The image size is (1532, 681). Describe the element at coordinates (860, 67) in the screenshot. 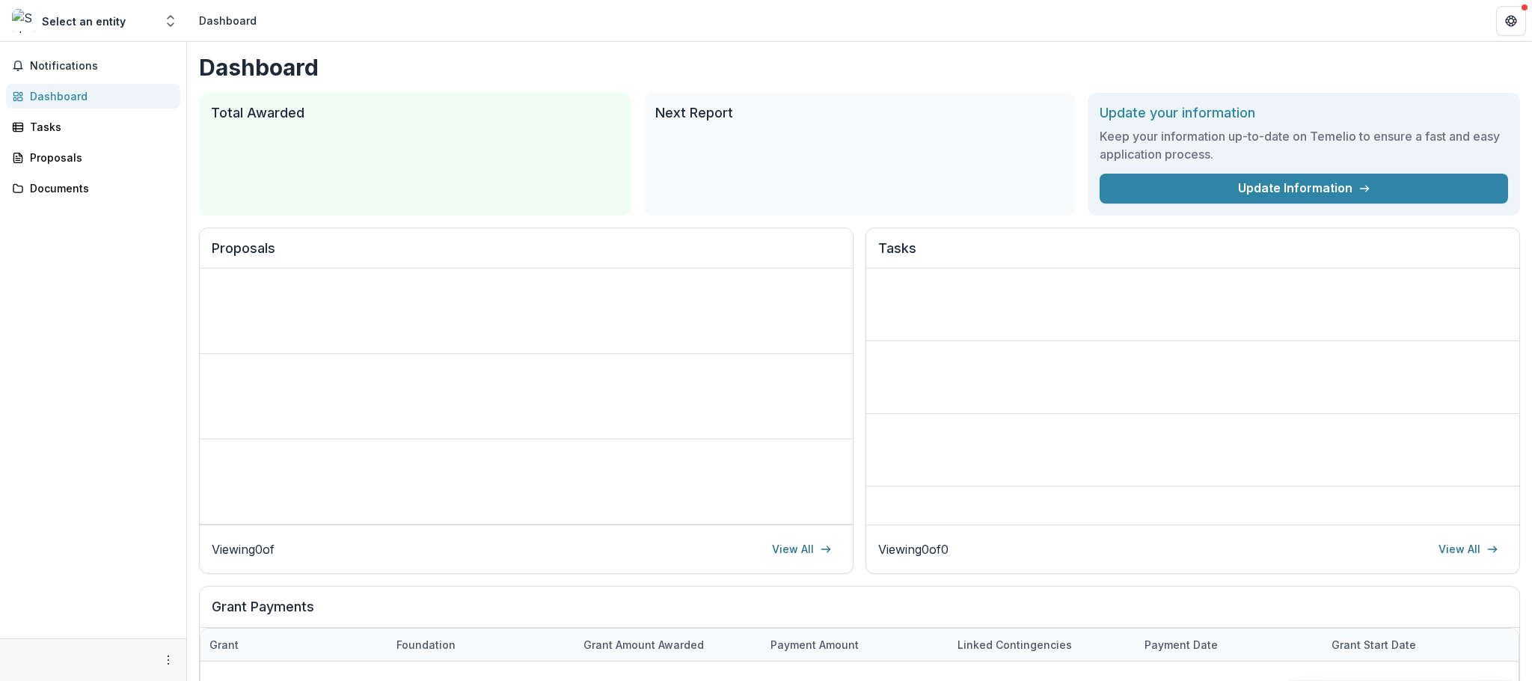

I see `h1: Dashboard` at that location.